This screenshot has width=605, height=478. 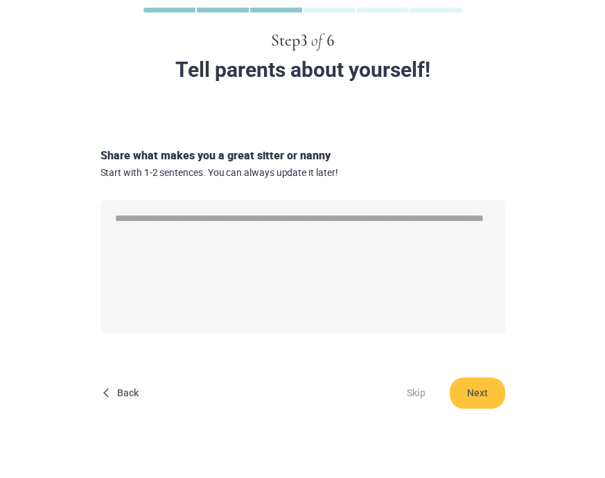 What do you see at coordinates (317, 41) in the screenshot?
I see `span: of` at bounding box center [317, 41].